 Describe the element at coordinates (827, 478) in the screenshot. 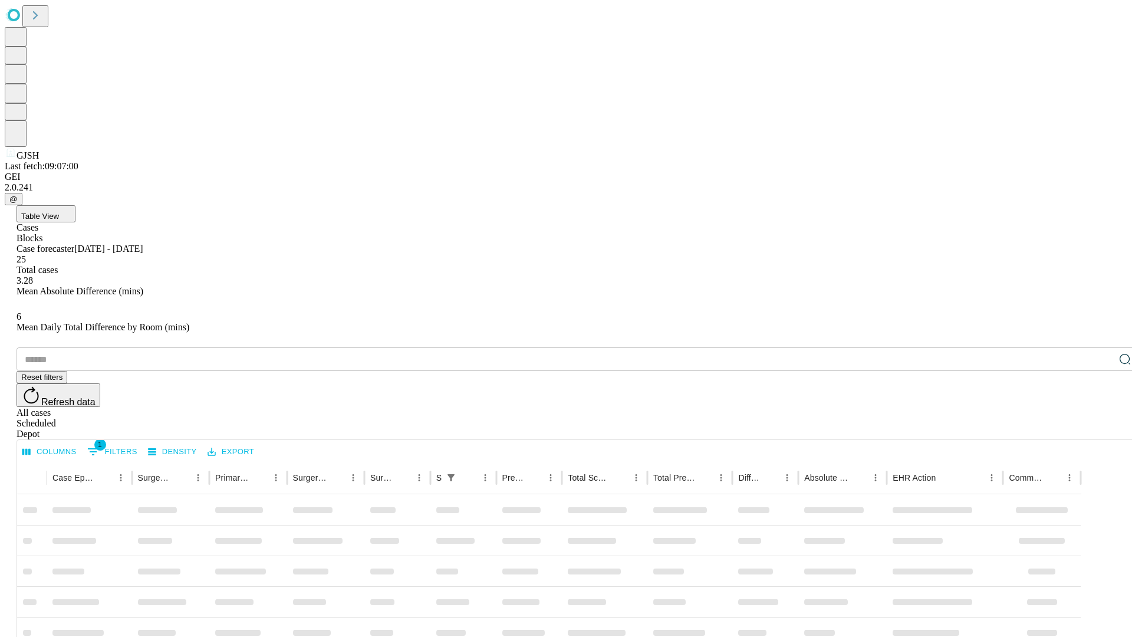

I see `div: Absolute Difference` at that location.